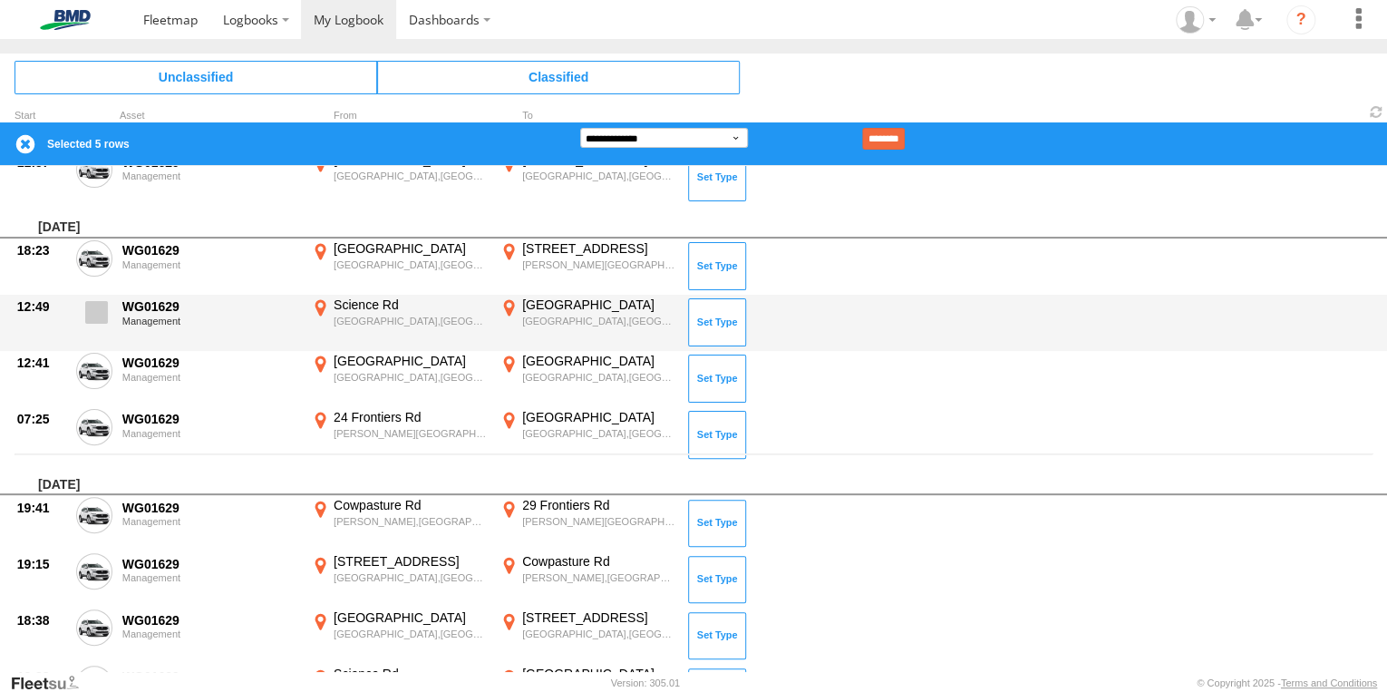 The height and width of the screenshot is (692, 1387). I want to click on div: 18:38, so click(42, 620).